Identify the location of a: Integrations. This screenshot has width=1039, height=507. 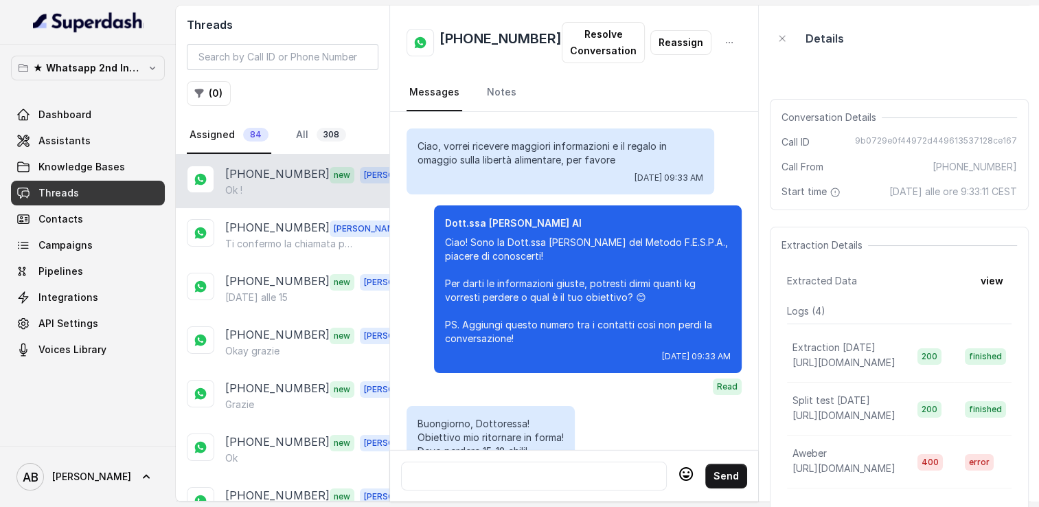
(88, 297).